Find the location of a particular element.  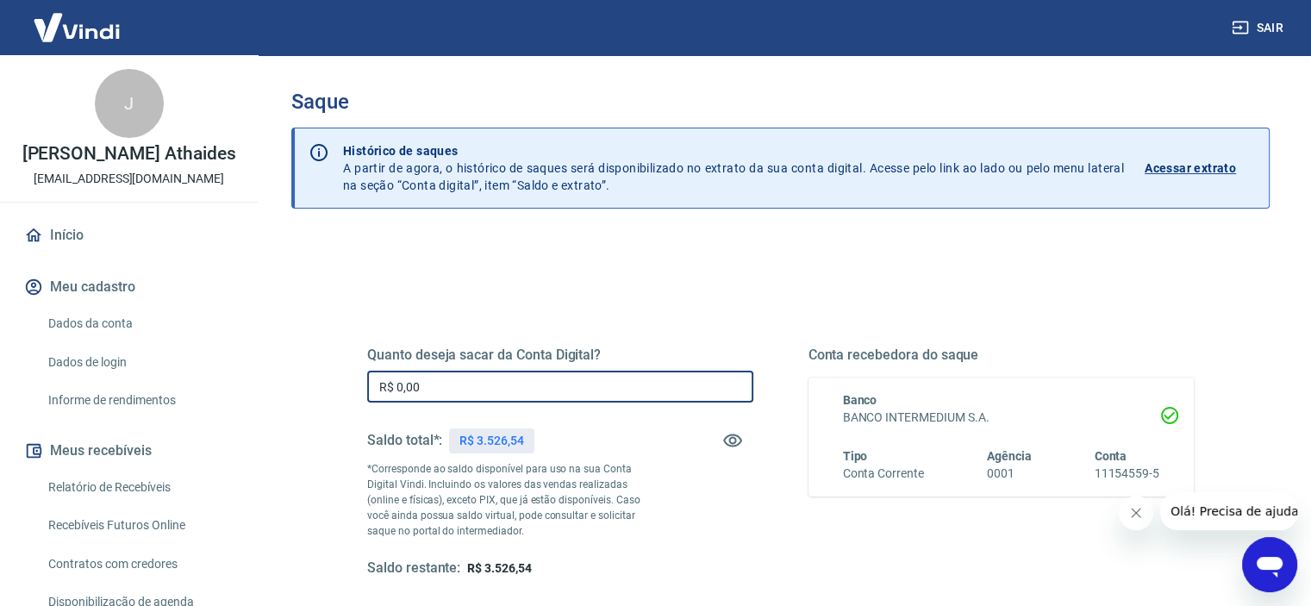

h5: Saldo total*: is located at coordinates (404, 441).